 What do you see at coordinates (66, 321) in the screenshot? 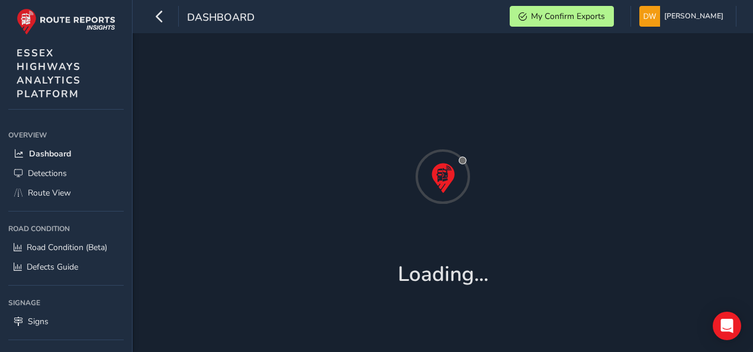
I see `a: Signs` at bounding box center [66, 321].